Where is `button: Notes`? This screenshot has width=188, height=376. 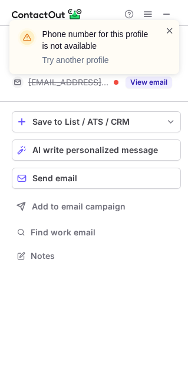
button: Notes is located at coordinates (96, 256).